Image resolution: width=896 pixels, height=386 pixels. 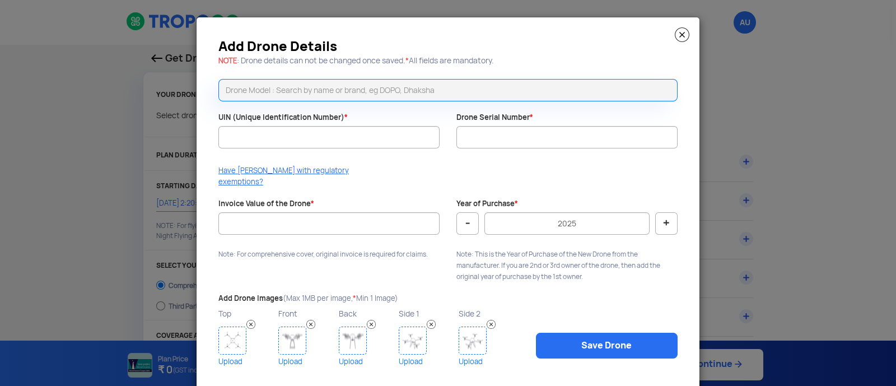 What do you see at coordinates (607, 346) in the screenshot?
I see `a: Save Drone` at bounding box center [607, 346].